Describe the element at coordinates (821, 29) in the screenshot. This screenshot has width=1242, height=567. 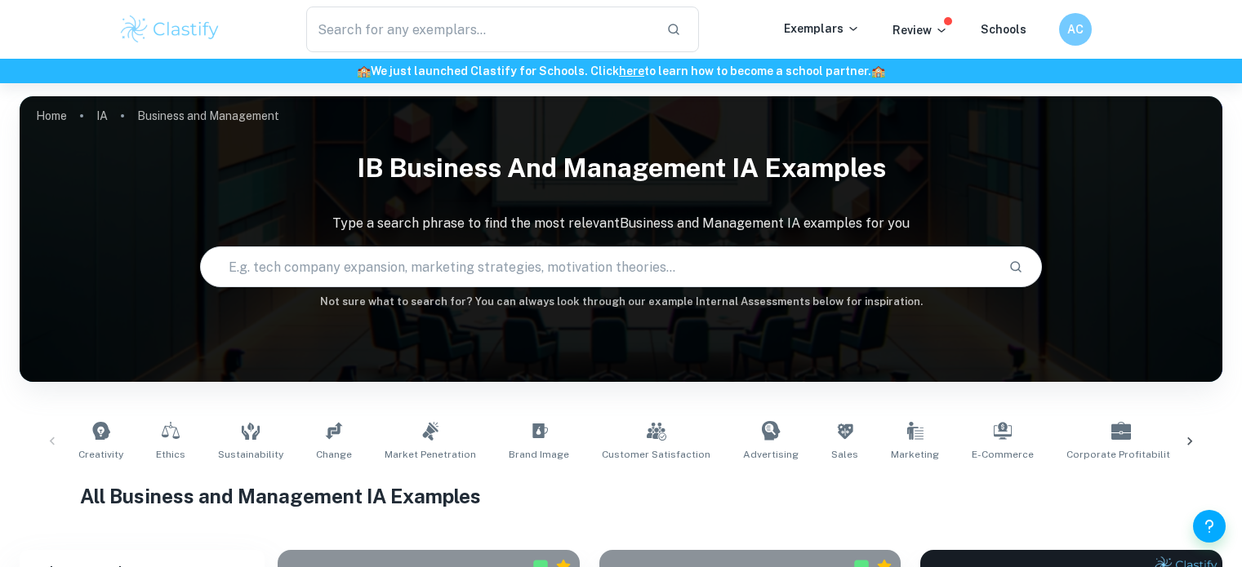
I see `p: Exemplars` at that location.